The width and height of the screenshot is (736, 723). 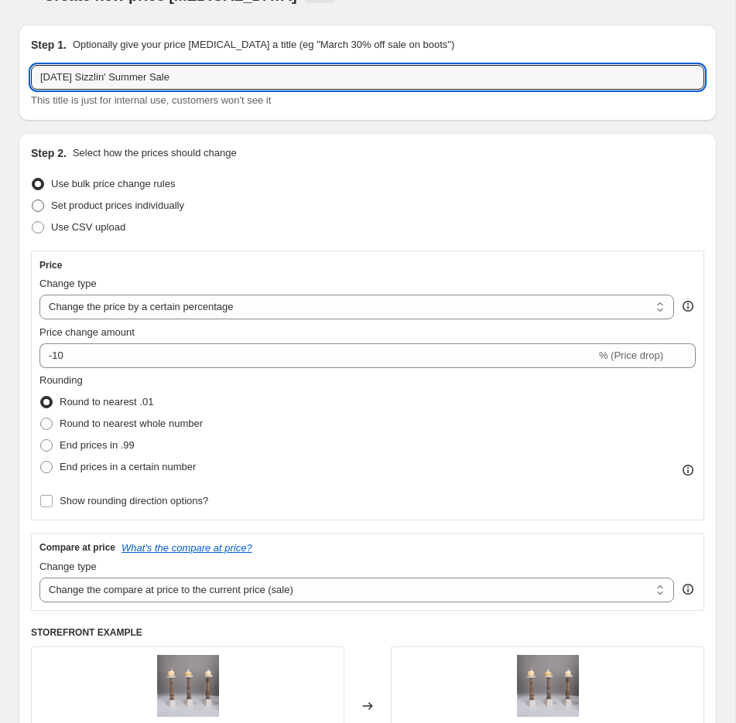 What do you see at coordinates (88, 227) in the screenshot?
I see `span: Use CSV upload` at bounding box center [88, 227].